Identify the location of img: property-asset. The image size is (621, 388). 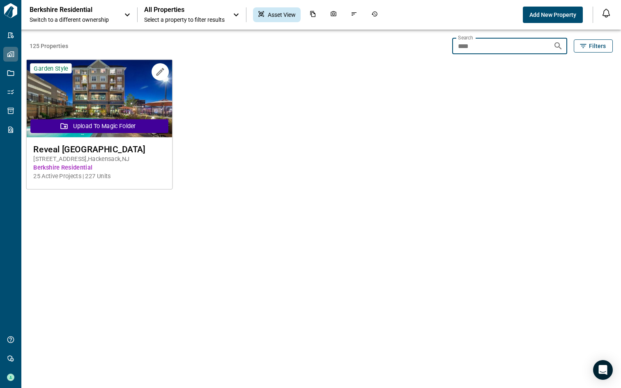
(99, 99).